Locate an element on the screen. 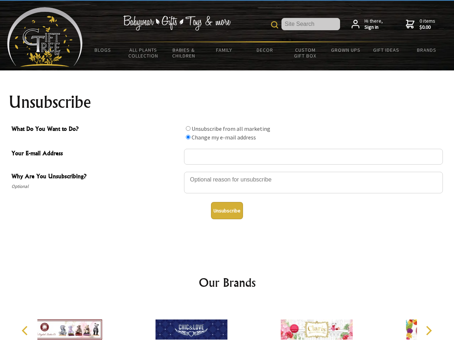 Image resolution: width=454 pixels, height=345 pixels. a: Custom Gift Box is located at coordinates (305, 53).